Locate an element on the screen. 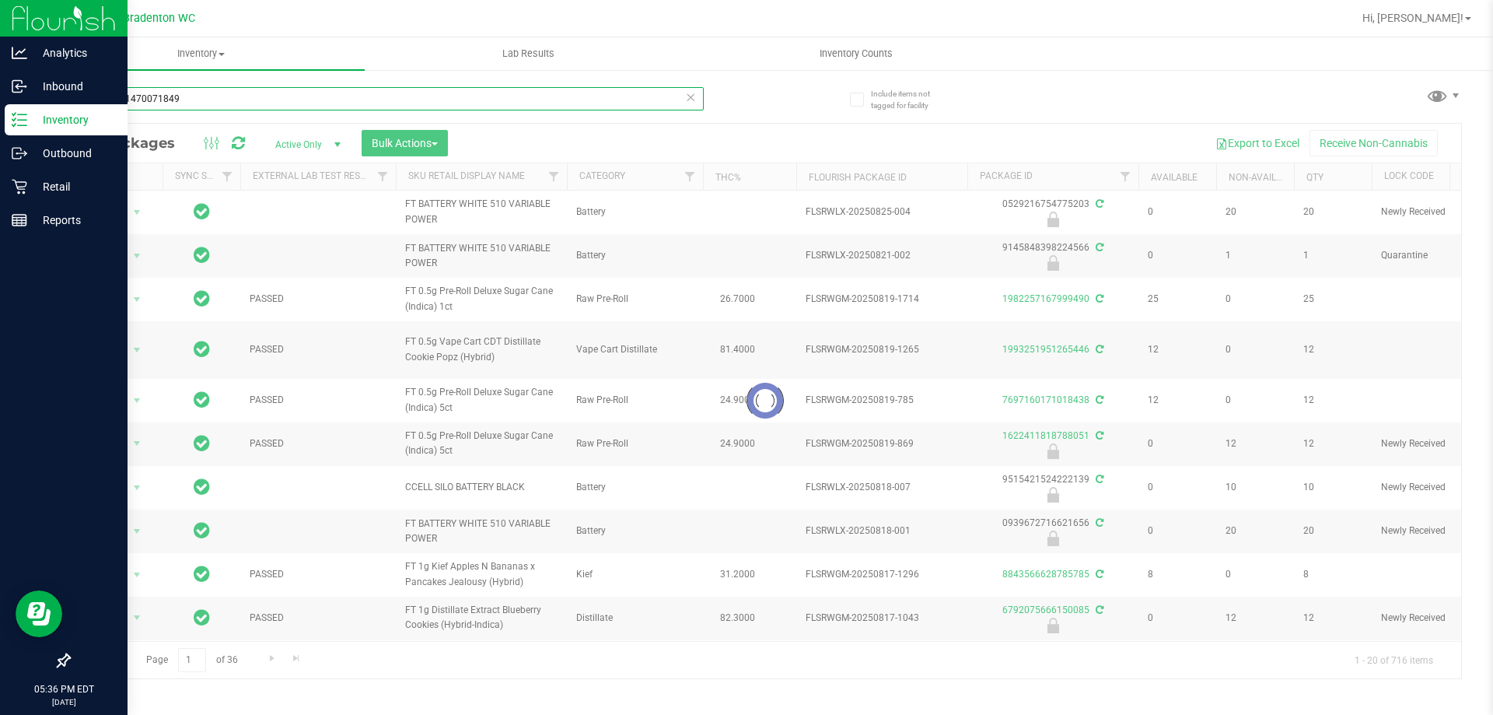 This screenshot has height=715, width=1493. p: Reports is located at coordinates (74, 220).